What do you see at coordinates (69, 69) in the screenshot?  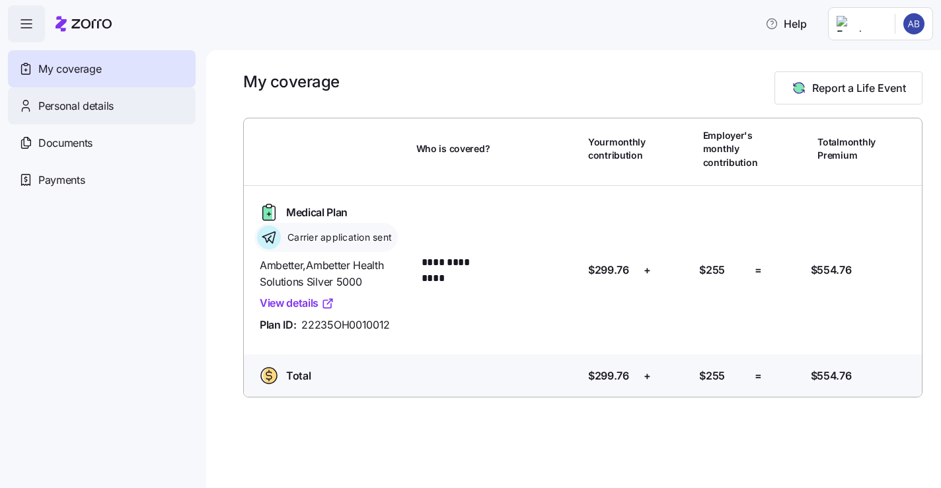 I see `span: My coverage` at bounding box center [69, 69].